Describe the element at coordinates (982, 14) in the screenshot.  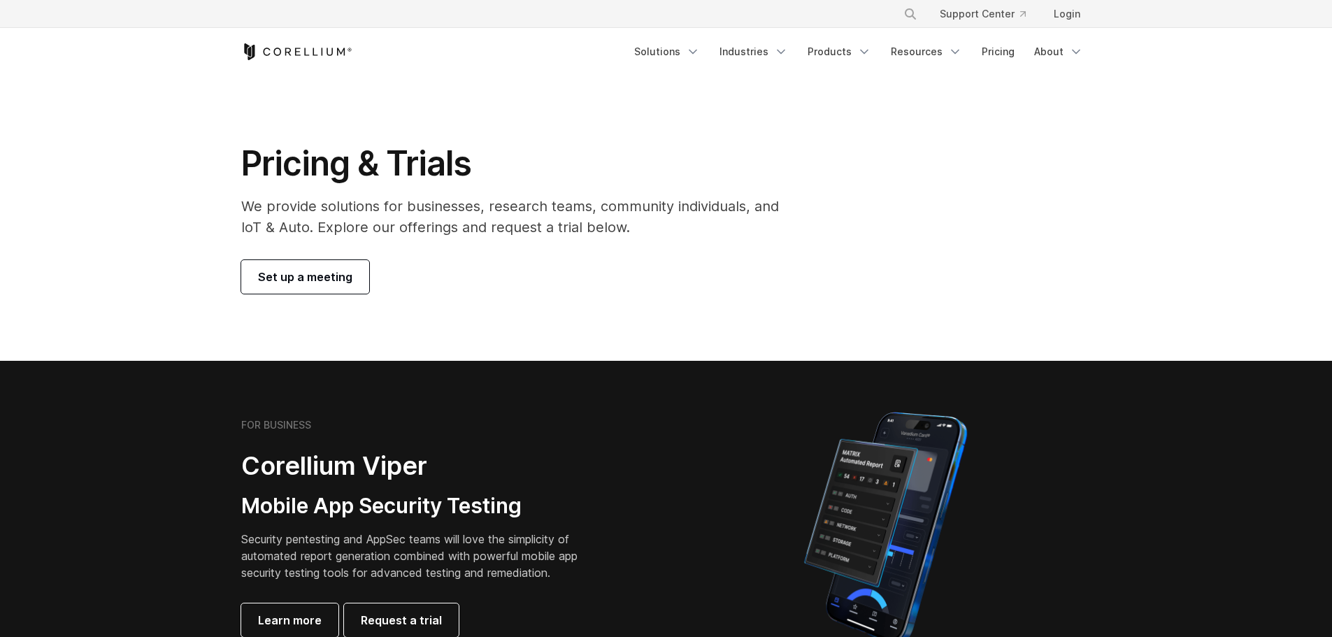
I see `a: Support Center` at that location.